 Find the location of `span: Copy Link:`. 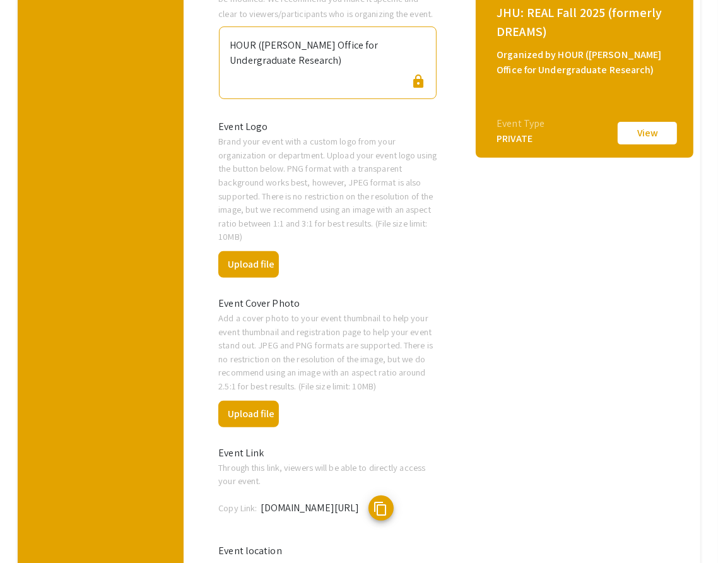

span: Copy Link: is located at coordinates (237, 508).